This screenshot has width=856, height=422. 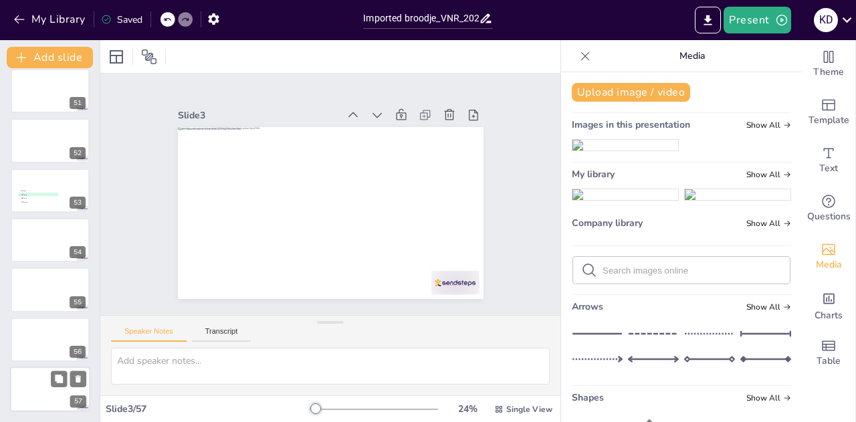 What do you see at coordinates (38, 194) in the screenshot?
I see `span: 150 euro` at bounding box center [38, 194].